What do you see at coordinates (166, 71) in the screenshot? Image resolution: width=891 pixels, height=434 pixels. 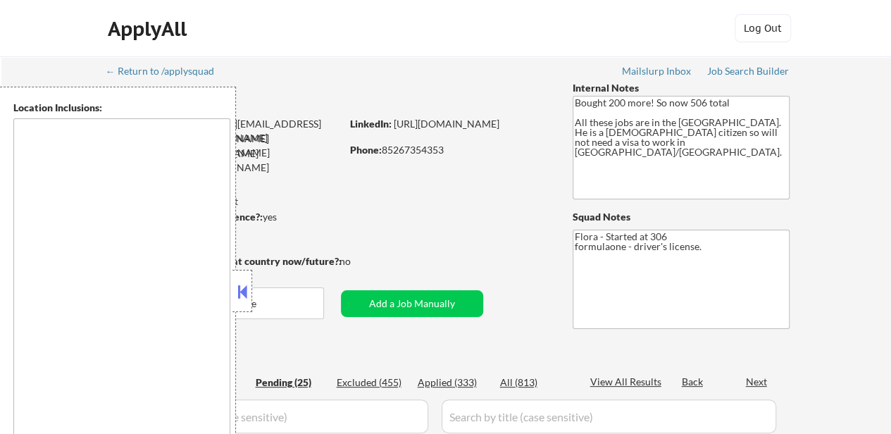 I see `div: ← Return to /applysquad` at bounding box center [166, 71].